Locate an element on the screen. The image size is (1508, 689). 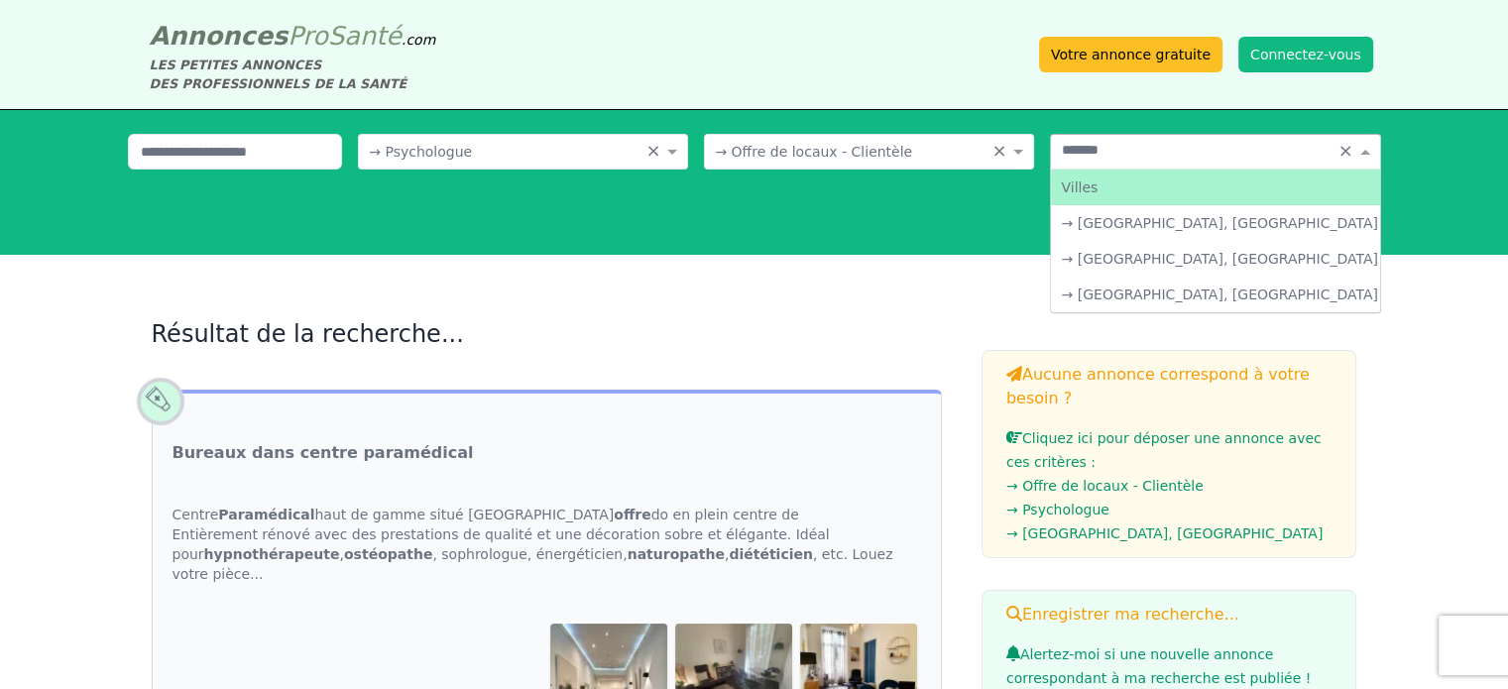
span: Alertez-moi si une nouvelle annonce correspondant à ma recherche est publiée ! is located at coordinates (1158, 666).